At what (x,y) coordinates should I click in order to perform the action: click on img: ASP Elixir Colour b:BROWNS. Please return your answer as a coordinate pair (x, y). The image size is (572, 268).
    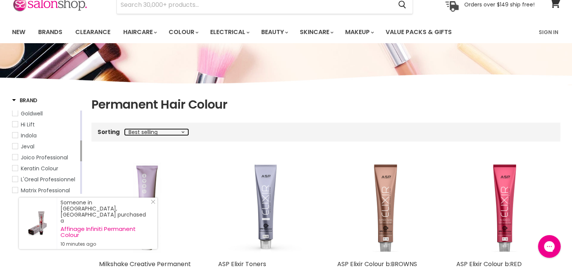
    Looking at the image, I should click on (385, 208).